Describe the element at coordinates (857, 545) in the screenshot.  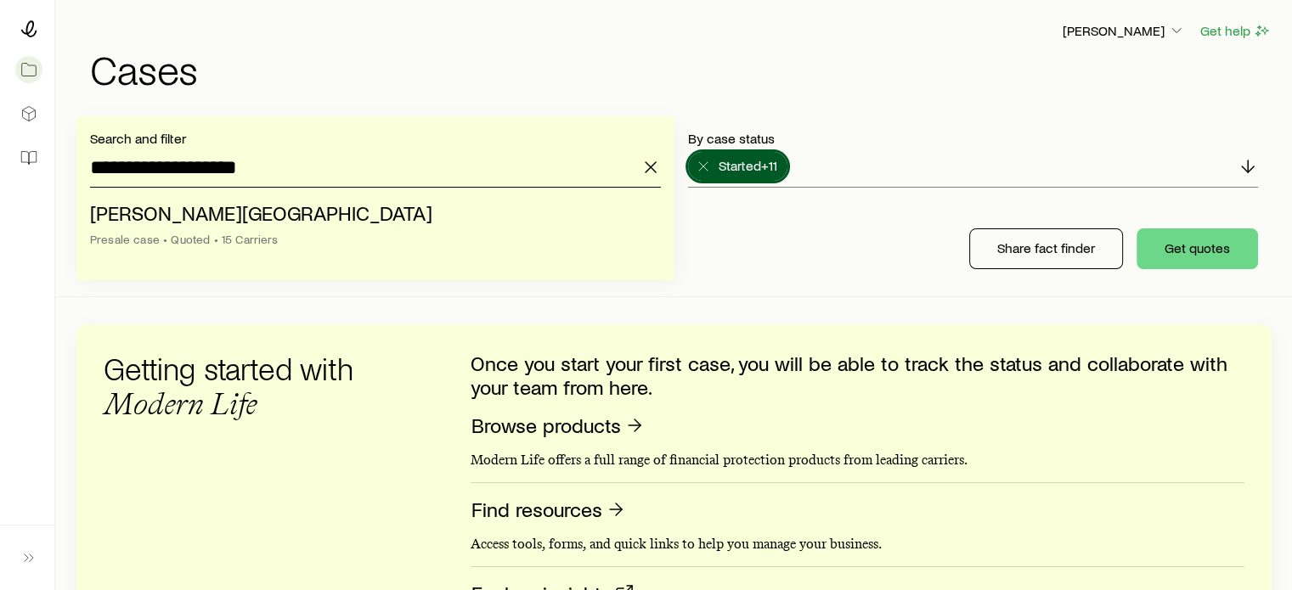
I see `p: Access tools, forms, and quick links to help you manage your business.` at that location.